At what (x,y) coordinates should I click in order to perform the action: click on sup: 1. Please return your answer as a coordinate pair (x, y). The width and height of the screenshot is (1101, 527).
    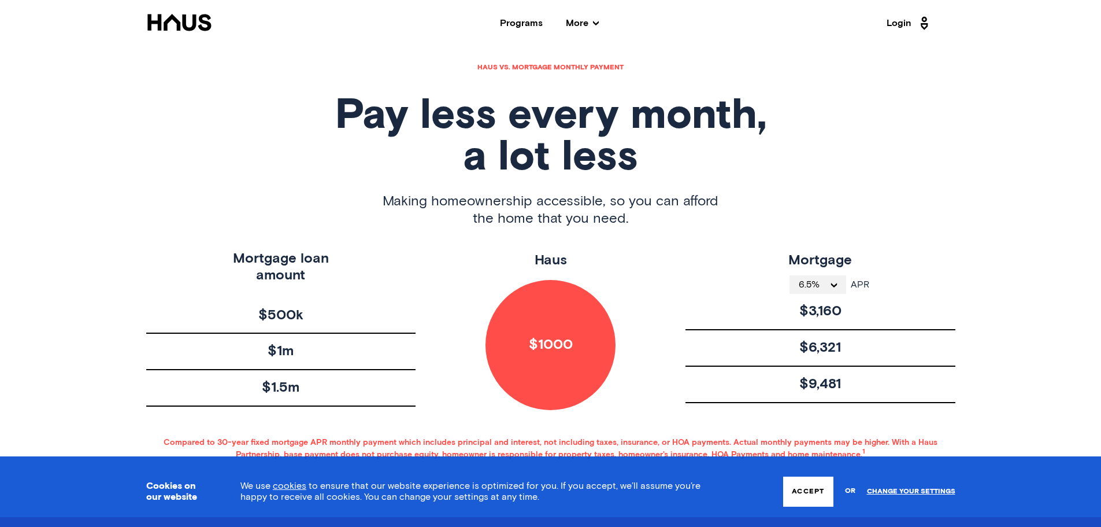
    Looking at the image, I should click on (864, 451).